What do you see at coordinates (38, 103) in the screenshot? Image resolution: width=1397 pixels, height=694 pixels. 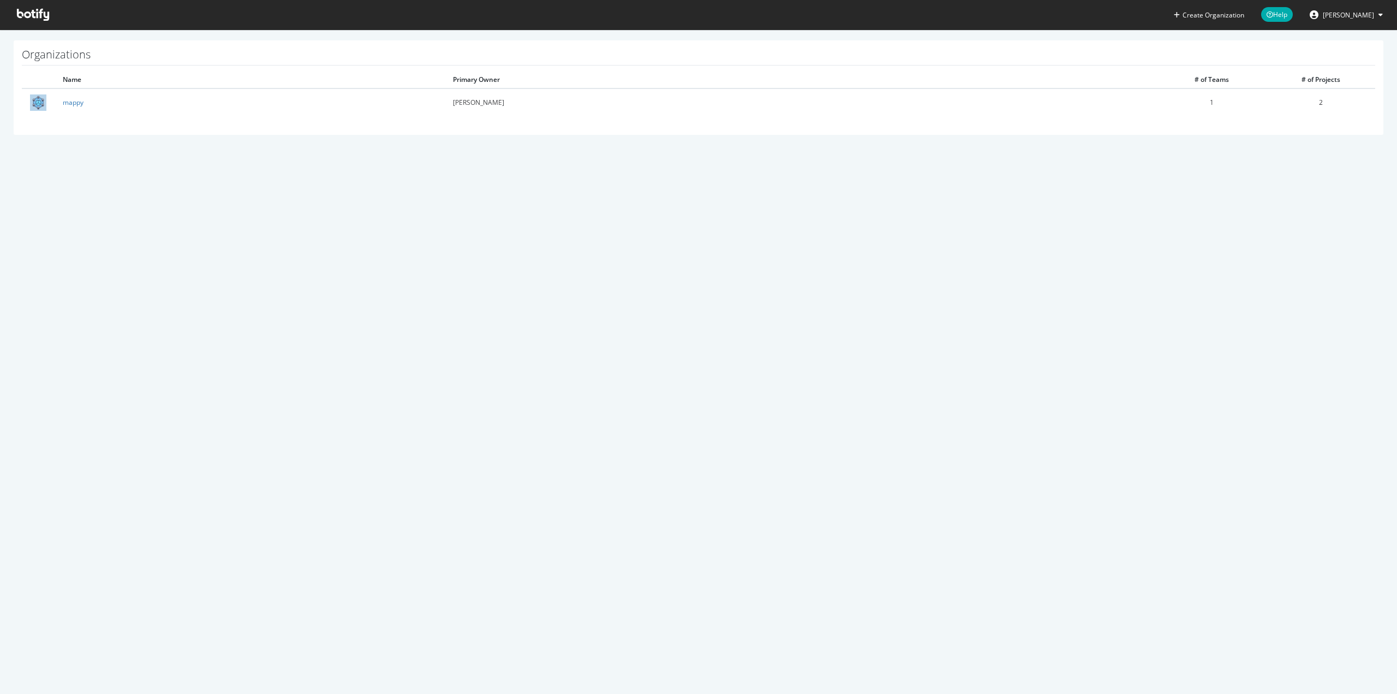 I see `img: mappy` at bounding box center [38, 103].